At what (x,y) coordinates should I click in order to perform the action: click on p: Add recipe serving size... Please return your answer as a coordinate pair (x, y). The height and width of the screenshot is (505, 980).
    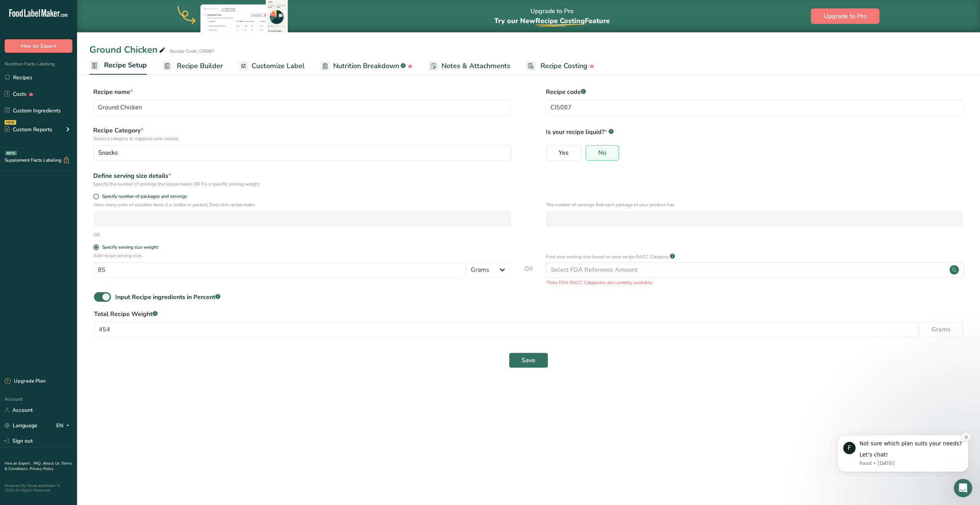
    Looking at the image, I should click on (302, 256).